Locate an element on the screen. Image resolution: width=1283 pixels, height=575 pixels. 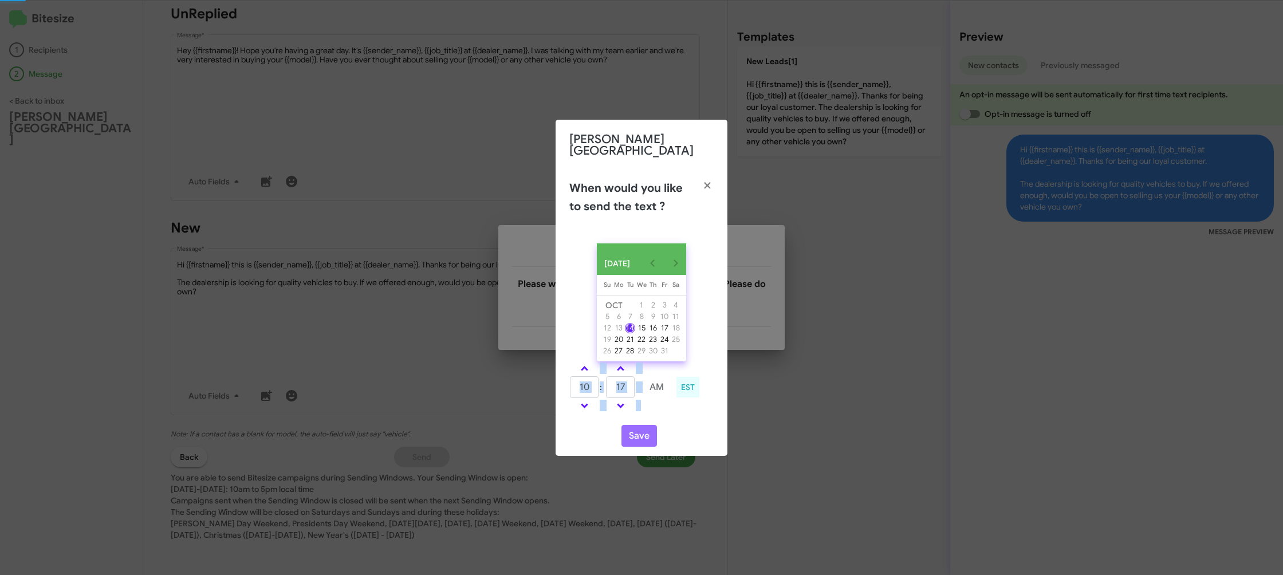
button: October 13, 2025 is located at coordinates (619, 328).